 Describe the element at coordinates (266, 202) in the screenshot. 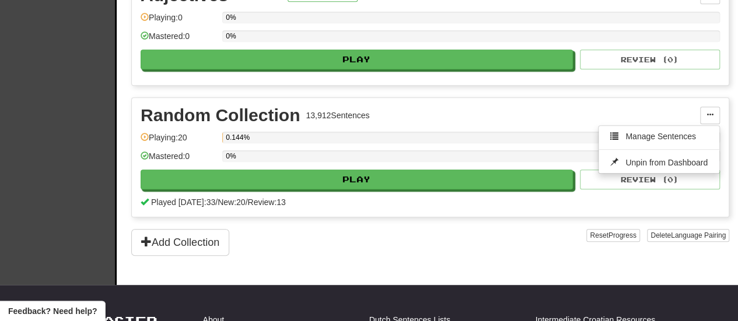

I see `span: Review: 13` at that location.